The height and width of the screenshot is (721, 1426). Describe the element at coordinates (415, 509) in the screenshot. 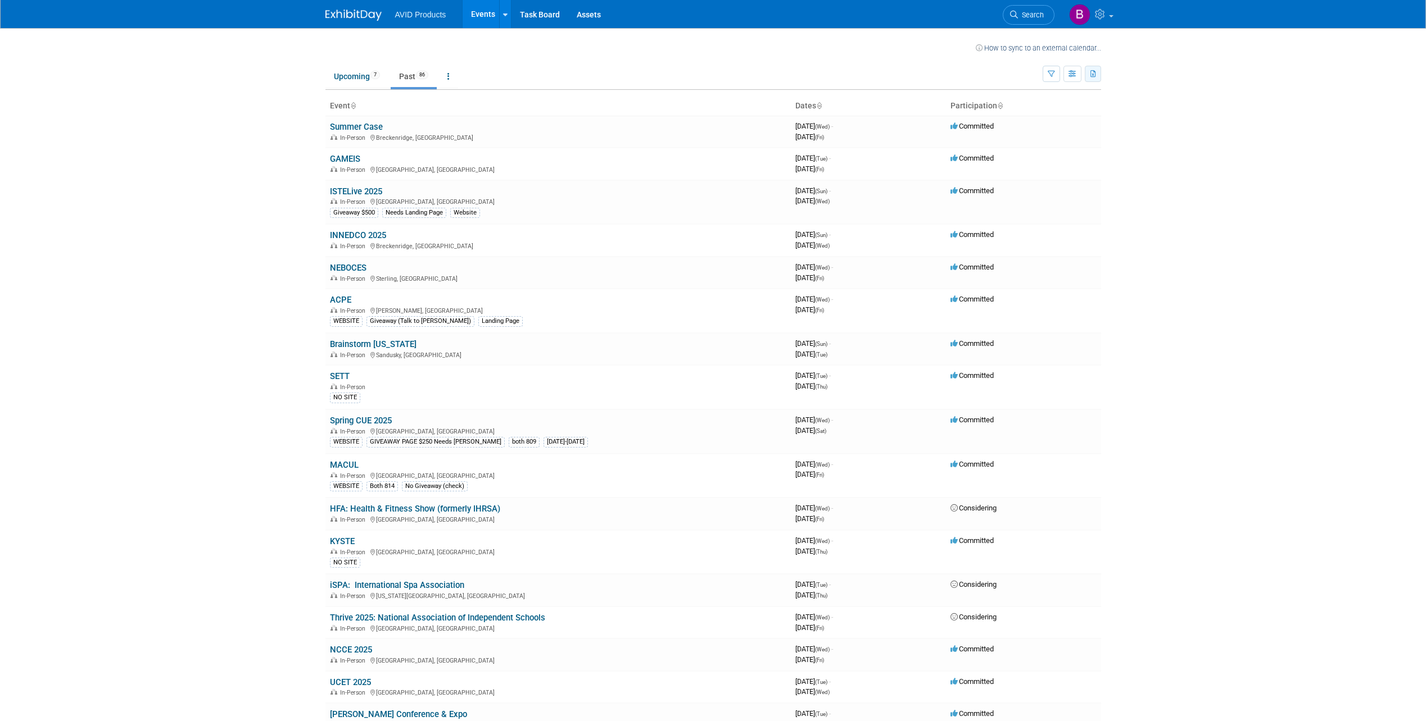

I see `a: HFA: Health & Fitness Show (formerly IHRSA)` at that location.